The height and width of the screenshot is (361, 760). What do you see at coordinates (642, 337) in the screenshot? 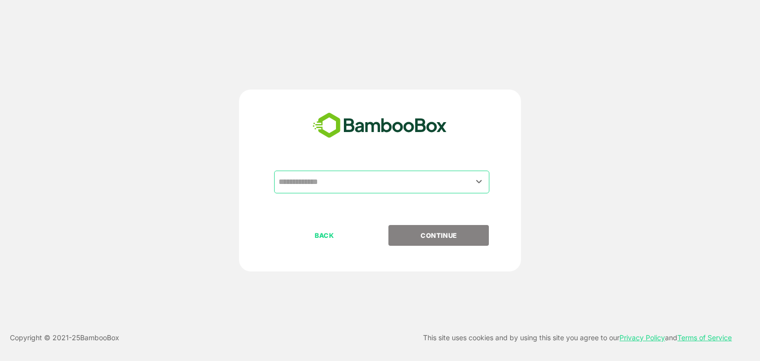
I see `a: Privacy Policy` at bounding box center [642, 337].